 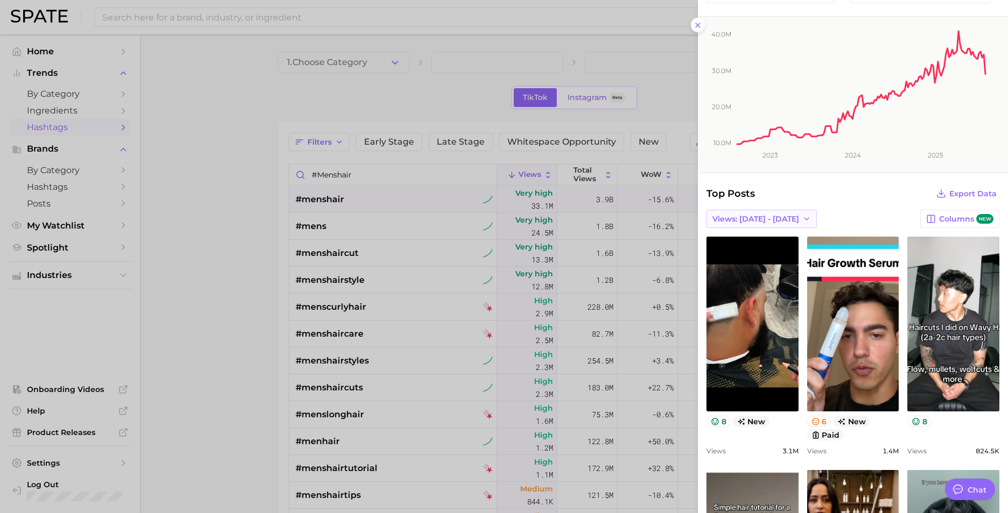 What do you see at coordinates (825, 435) in the screenshot?
I see `button: paid` at bounding box center [825, 435].